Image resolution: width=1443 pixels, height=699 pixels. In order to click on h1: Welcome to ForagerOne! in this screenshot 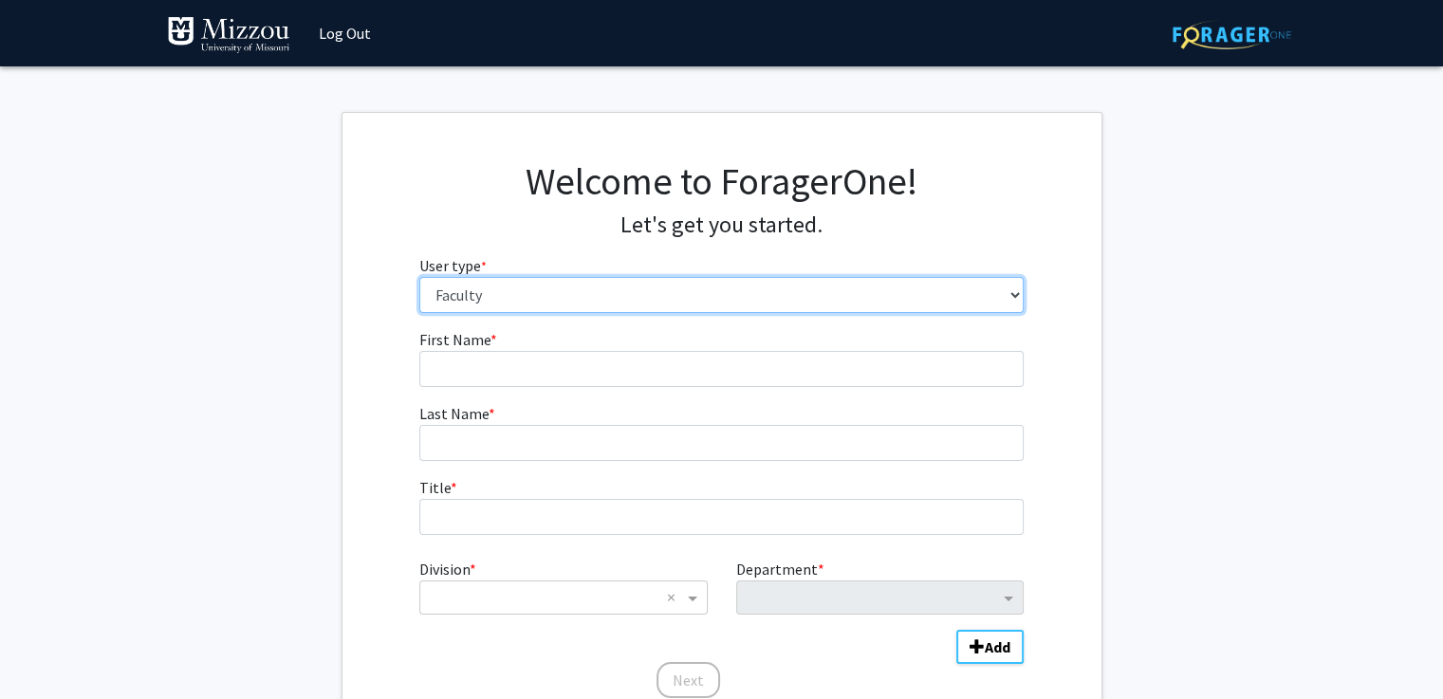, I will do `click(721, 181)`.